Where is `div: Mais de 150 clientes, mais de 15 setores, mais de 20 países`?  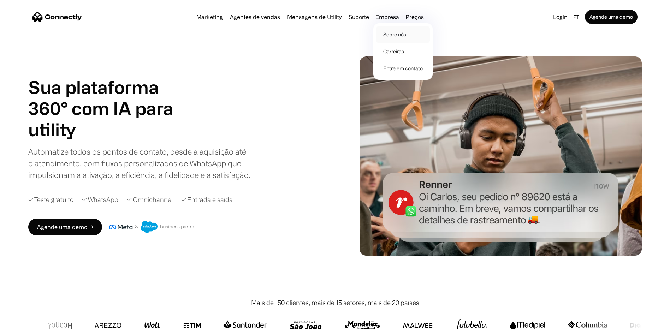
div: Mais de 150 clientes, mais de 15 setores, mais de 20 países is located at coordinates (335, 303).